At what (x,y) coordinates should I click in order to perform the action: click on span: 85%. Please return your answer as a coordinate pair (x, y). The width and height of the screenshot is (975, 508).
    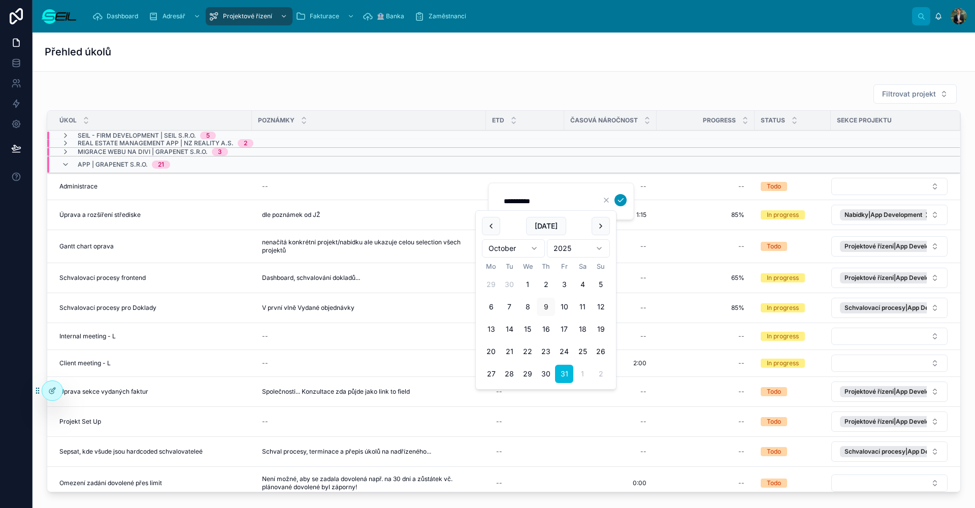
    Looking at the image, I should click on (705, 215).